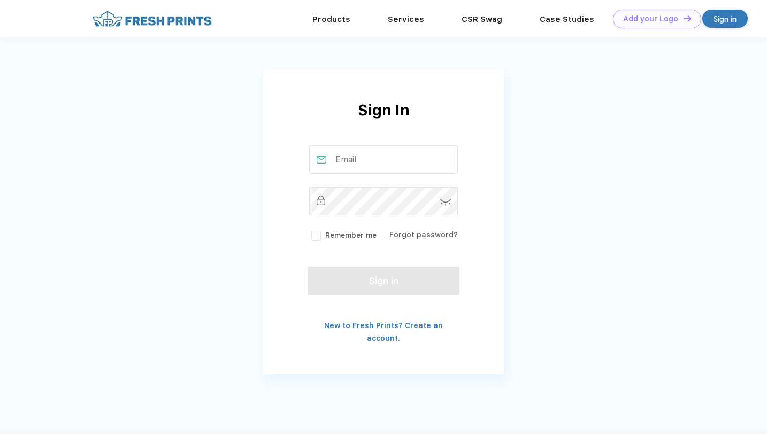  What do you see at coordinates (725, 19) in the screenshot?
I see `a: Sign in` at bounding box center [725, 19].